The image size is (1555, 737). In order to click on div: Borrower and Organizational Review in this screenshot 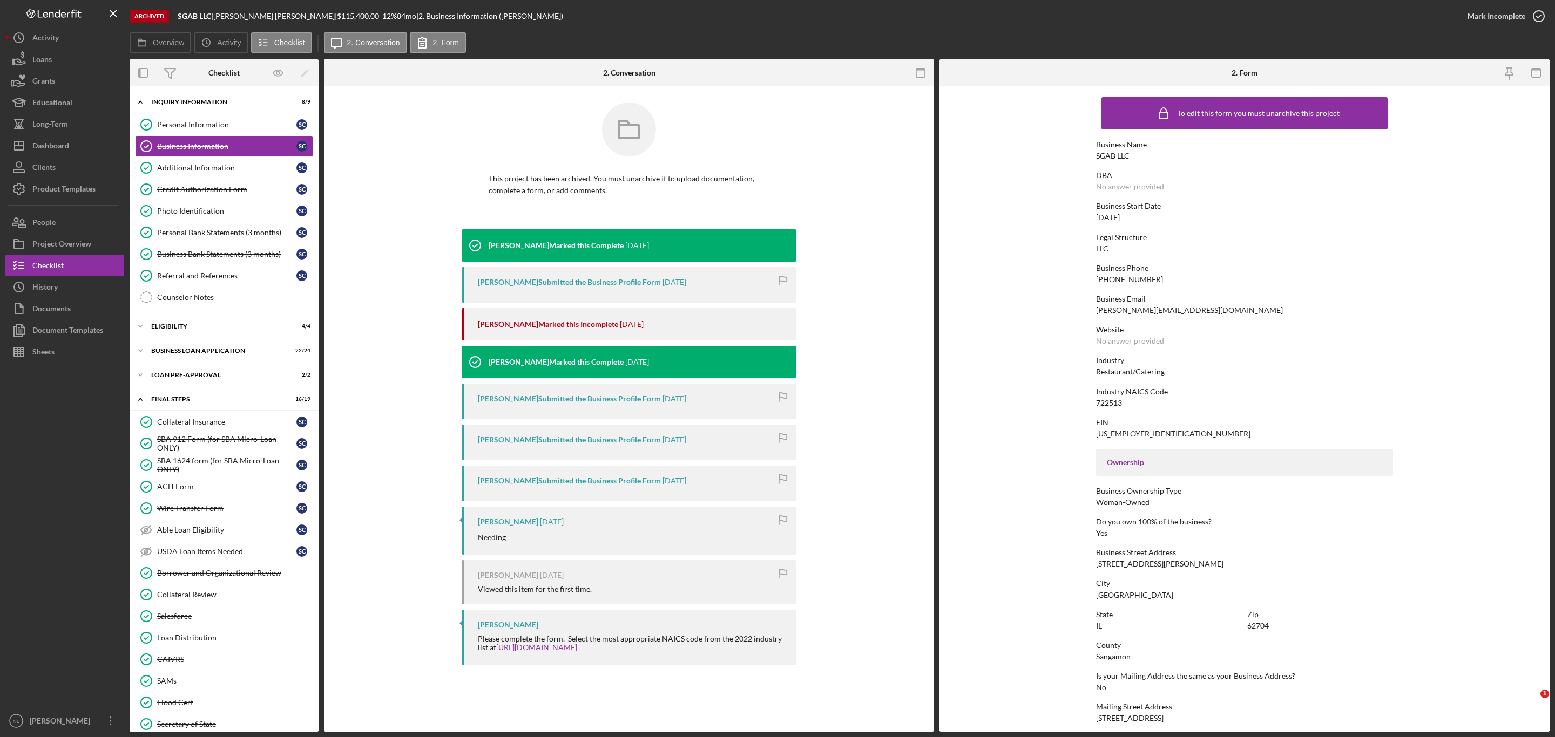, I will do `click(235, 573)`.